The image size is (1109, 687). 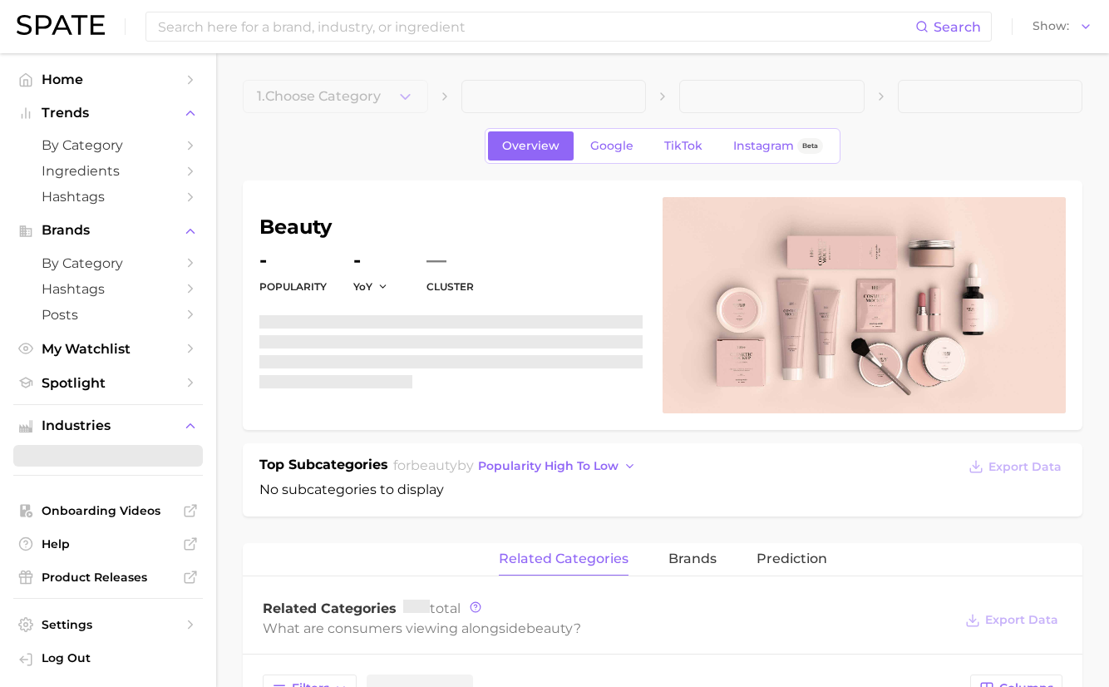 What do you see at coordinates (957, 27) in the screenshot?
I see `span: Search` at bounding box center [957, 27].